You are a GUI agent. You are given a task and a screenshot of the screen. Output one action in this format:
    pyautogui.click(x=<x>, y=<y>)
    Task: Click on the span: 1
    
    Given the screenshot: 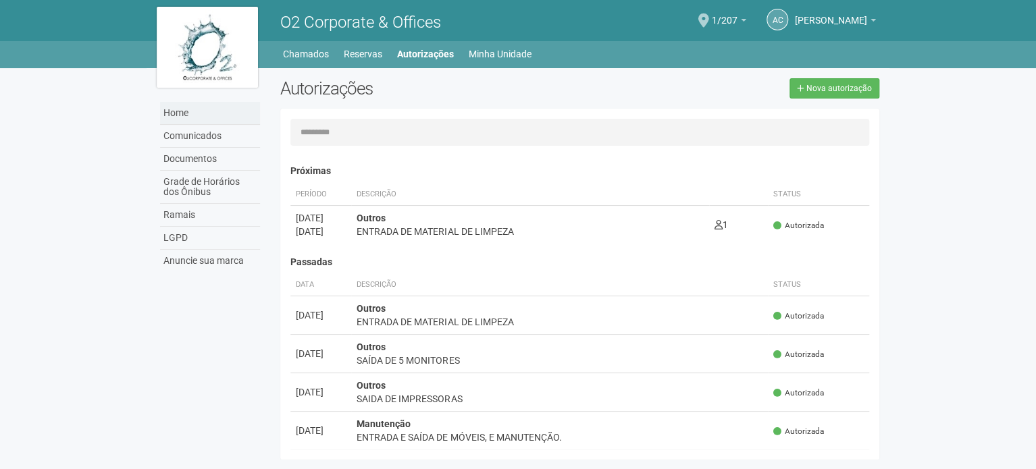 What is the action you would take?
    pyautogui.click(x=721, y=225)
    